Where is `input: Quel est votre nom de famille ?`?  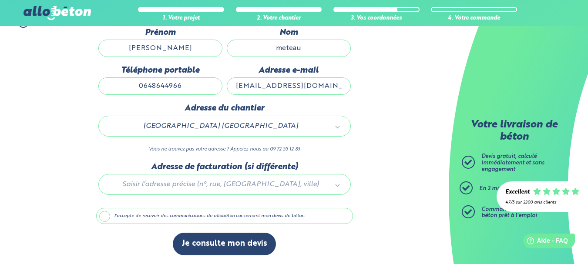 input: Quel est votre nom de famille ? is located at coordinates (288, 48).